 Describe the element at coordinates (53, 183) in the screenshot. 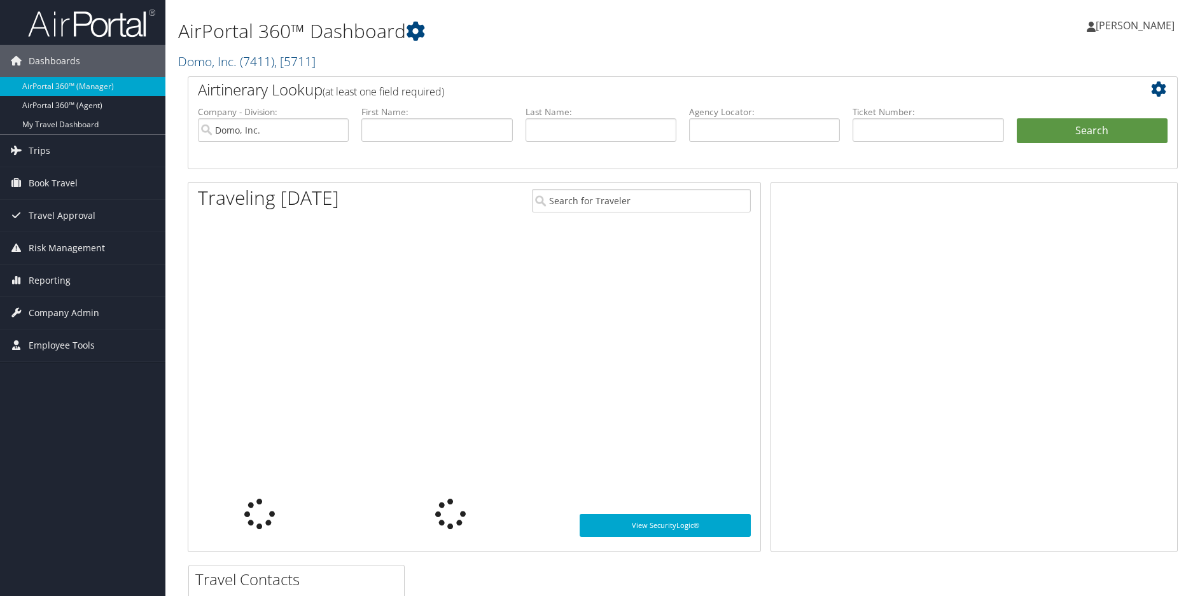

I see `span: Book Travel` at that location.